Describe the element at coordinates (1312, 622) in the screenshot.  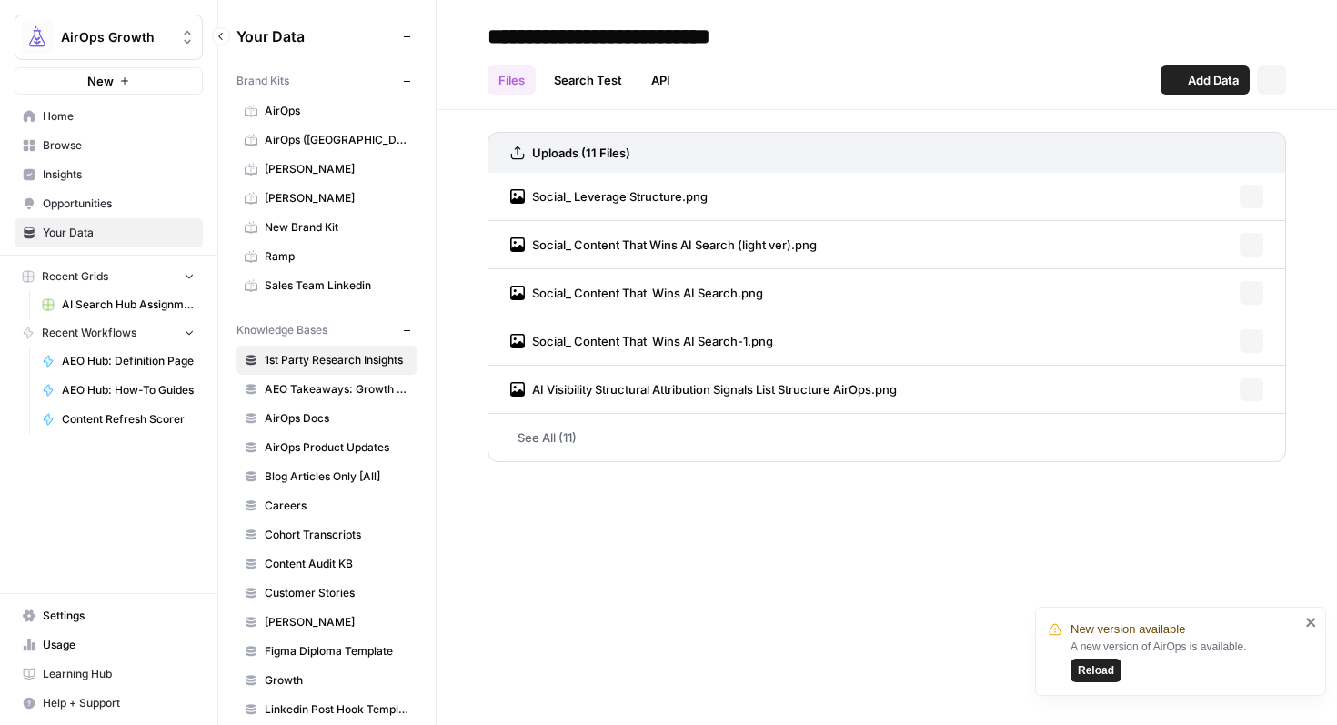
I see `button: close` at that location.